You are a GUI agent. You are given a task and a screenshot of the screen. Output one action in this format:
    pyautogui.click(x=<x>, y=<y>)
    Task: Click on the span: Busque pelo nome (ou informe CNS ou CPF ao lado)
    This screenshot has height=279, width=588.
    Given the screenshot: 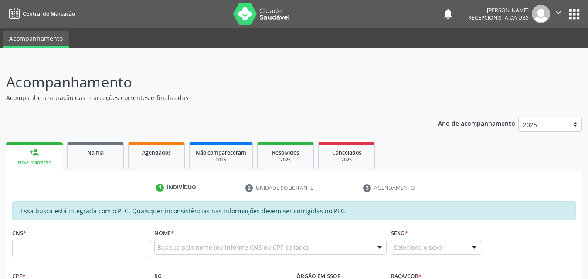 What is the action you would take?
    pyautogui.click(x=233, y=248)
    